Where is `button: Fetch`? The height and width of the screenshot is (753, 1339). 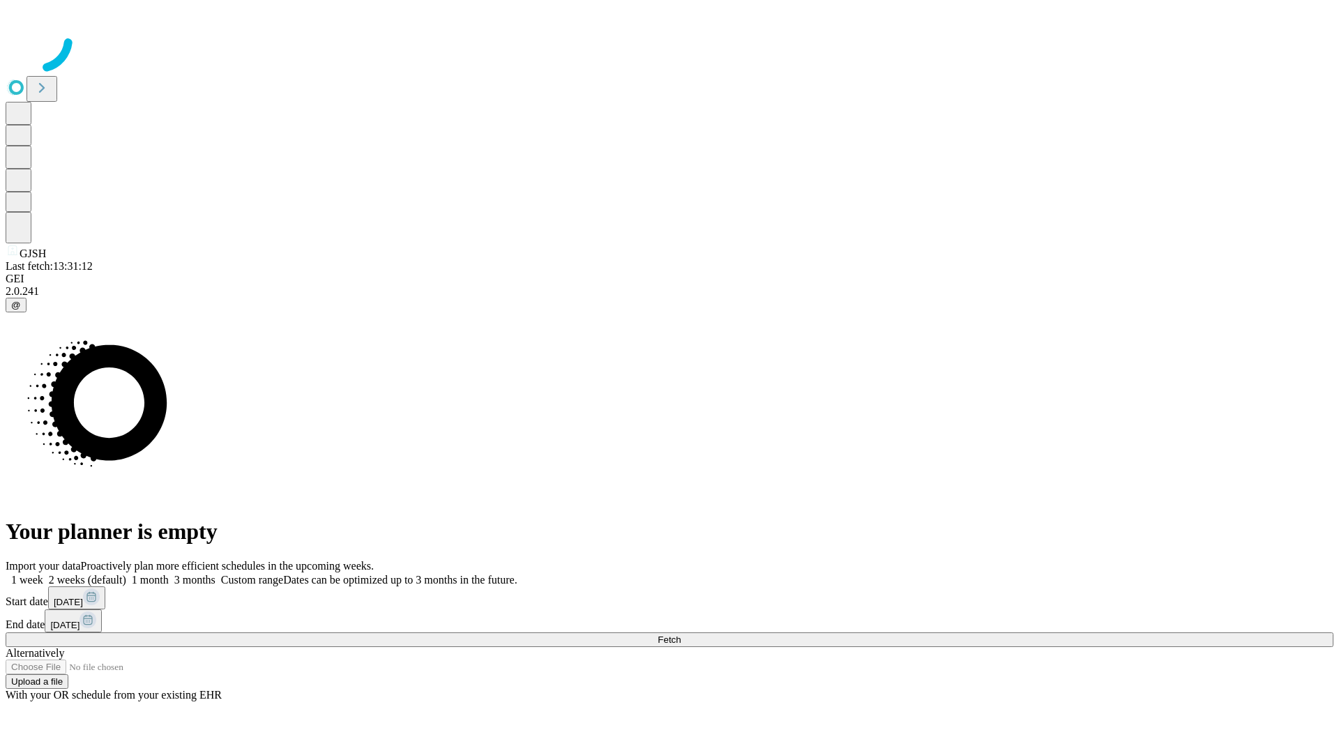 button: Fetch is located at coordinates (669, 639).